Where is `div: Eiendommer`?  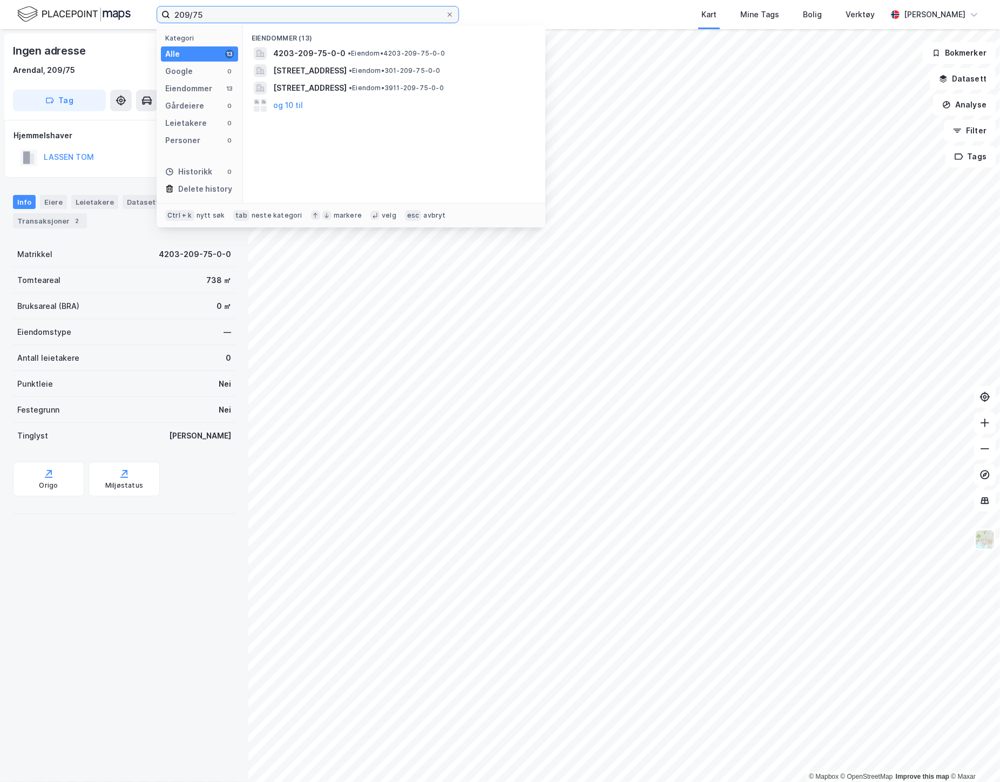
div: Eiendommer is located at coordinates (188, 89).